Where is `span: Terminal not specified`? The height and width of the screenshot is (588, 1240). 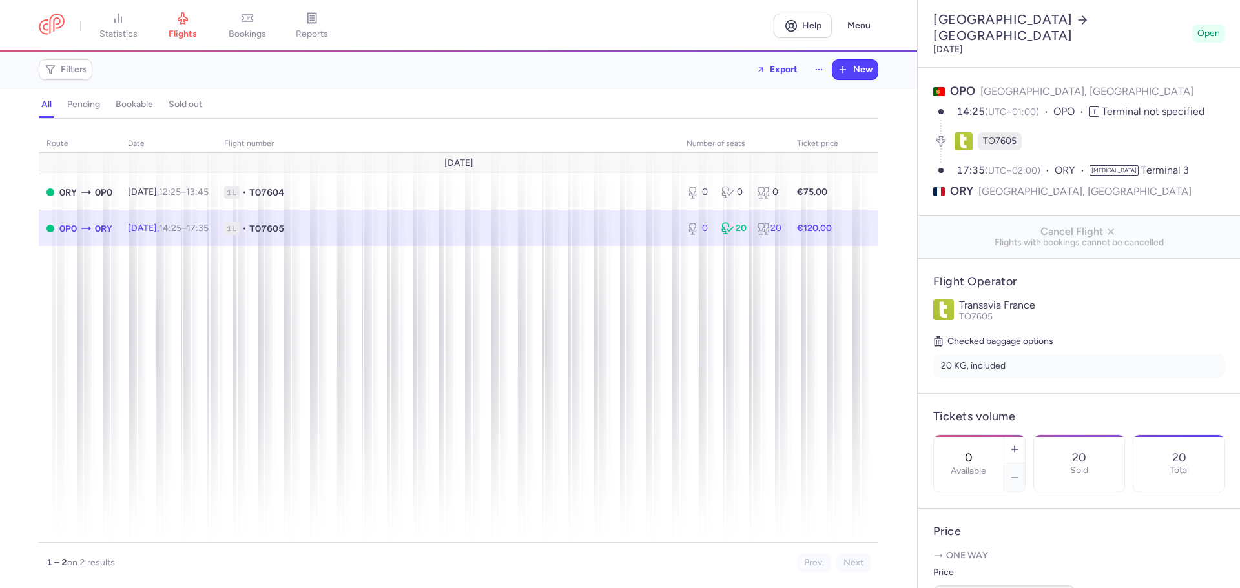 span: Terminal not specified is located at coordinates (1153, 111).